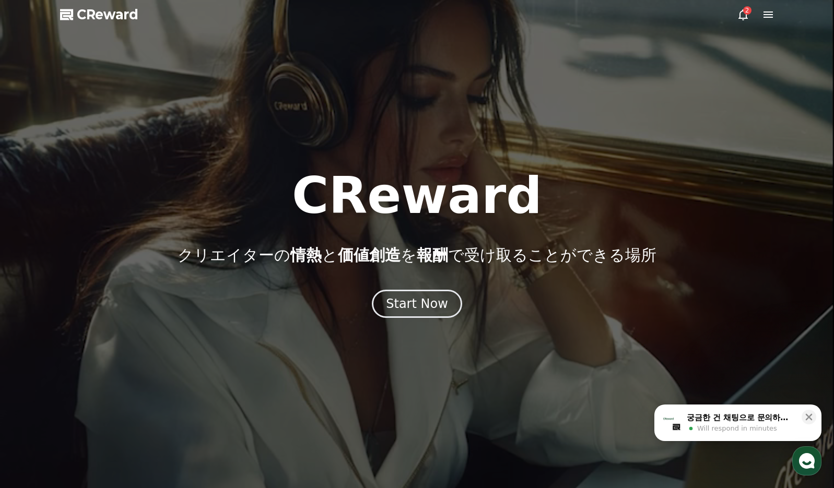 The width and height of the screenshot is (834, 488). Describe the element at coordinates (417, 304) in the screenshot. I see `button: Start Now` at that location.